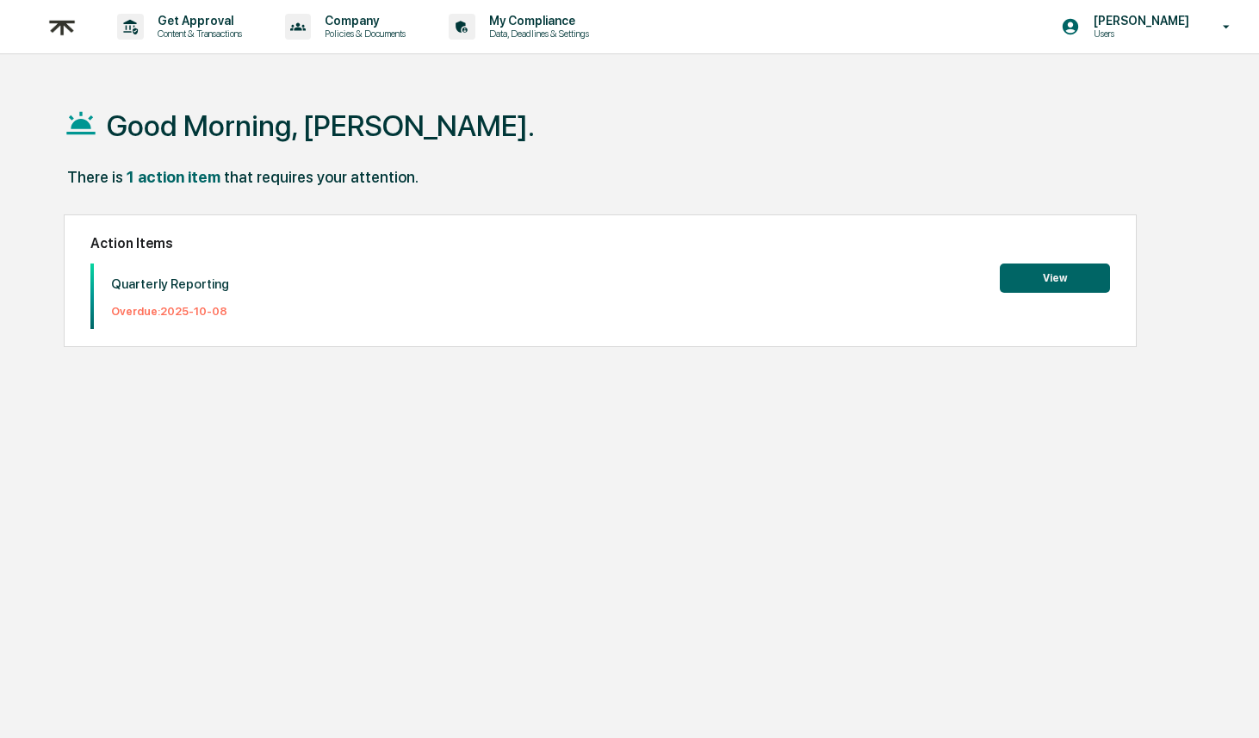  I want to click on p: Overdue: 2025-10-08, so click(170, 311).